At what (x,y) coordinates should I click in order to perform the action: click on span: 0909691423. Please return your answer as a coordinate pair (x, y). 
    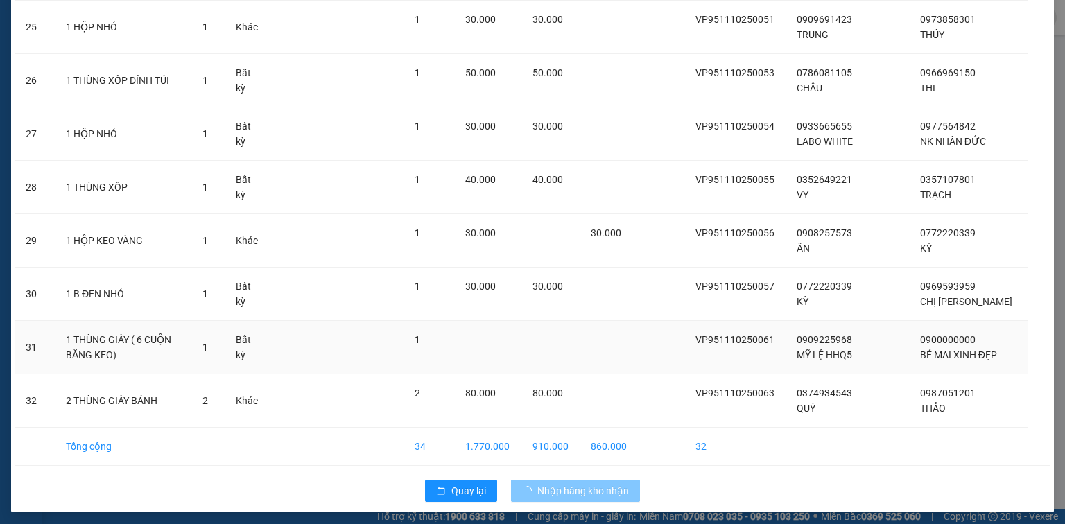
    Looking at the image, I should click on (824, 19).